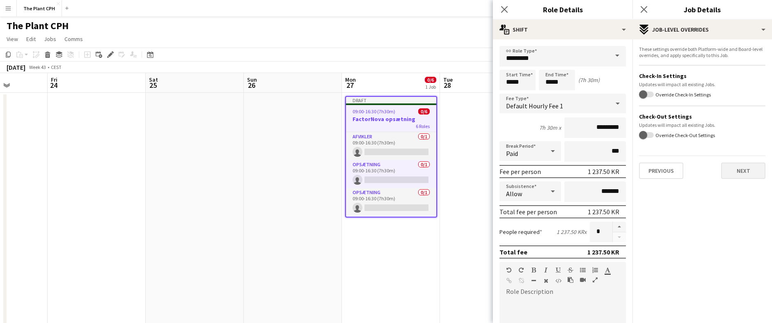 This screenshot has width=772, height=323. Describe the element at coordinates (12, 39) in the screenshot. I see `span: View` at that location.